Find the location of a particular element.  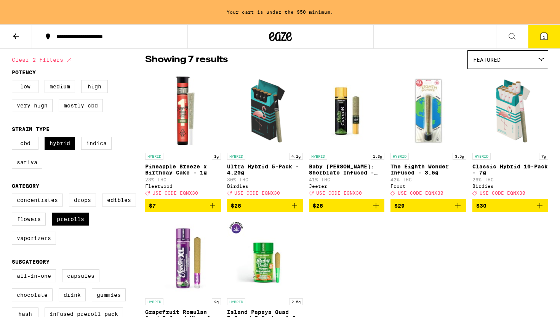

span: Hi. Need any help? is located at coordinates (30, 8).